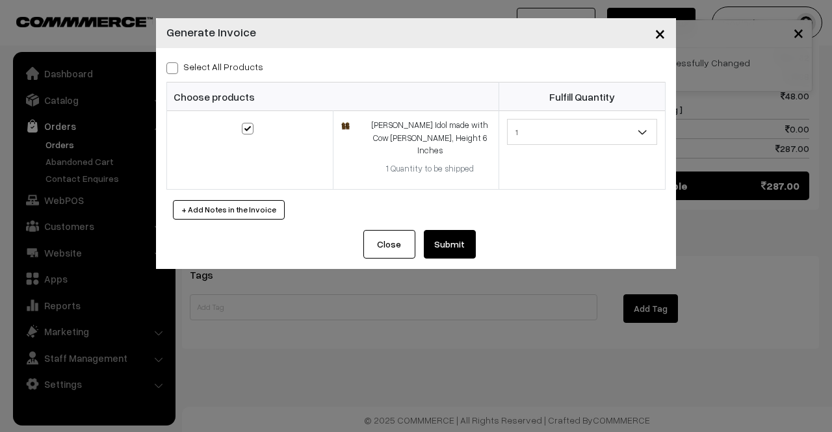 Image resolution: width=832 pixels, height=432 pixels. Describe the element at coordinates (229, 210) in the screenshot. I see `button: + Add Notes in the Invoice` at that location.